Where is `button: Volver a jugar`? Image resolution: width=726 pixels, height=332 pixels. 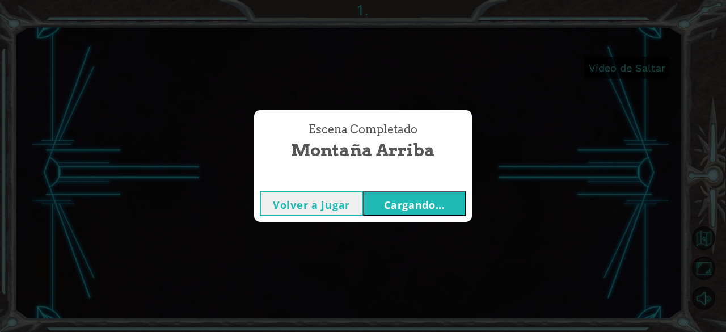 button: Volver a jugar is located at coordinates (311, 203).